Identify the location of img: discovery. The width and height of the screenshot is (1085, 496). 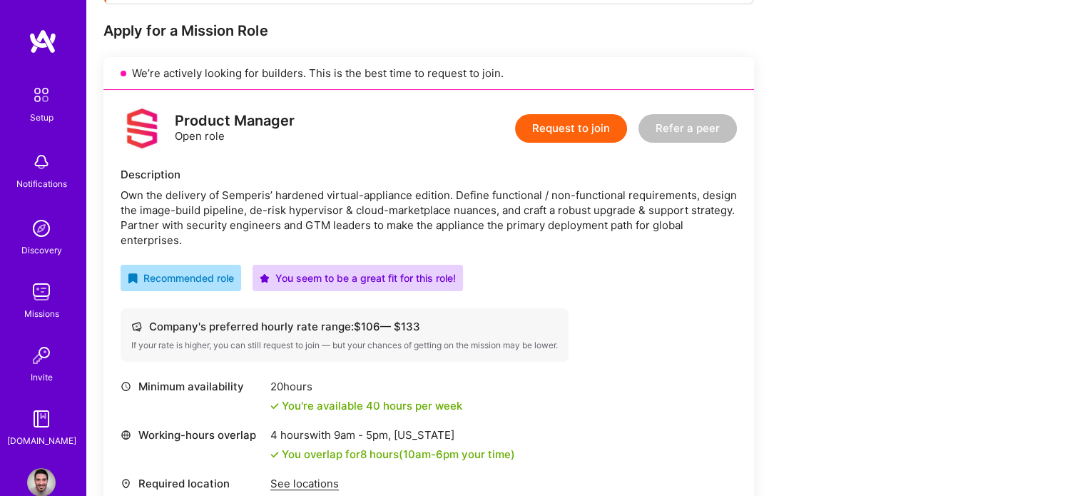
(41, 228).